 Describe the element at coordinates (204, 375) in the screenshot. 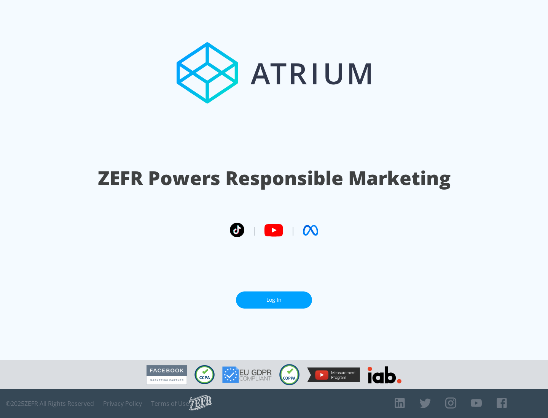

I see `img: CCPA Compliant` at that location.